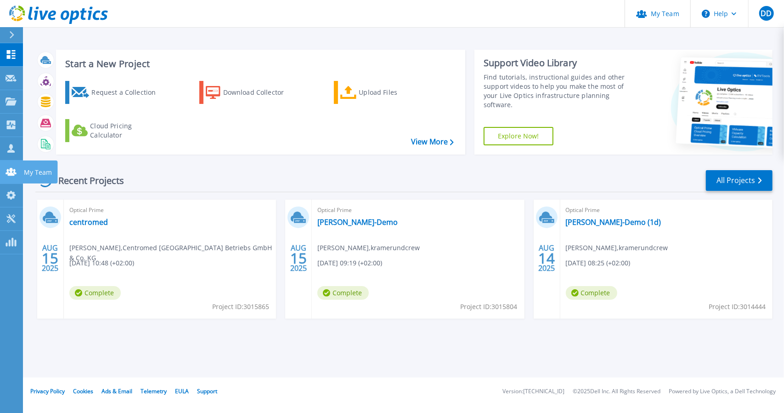 The image size is (784, 413). Describe the element at coordinates (547, 258) in the screenshot. I see `span: 14` at that location.